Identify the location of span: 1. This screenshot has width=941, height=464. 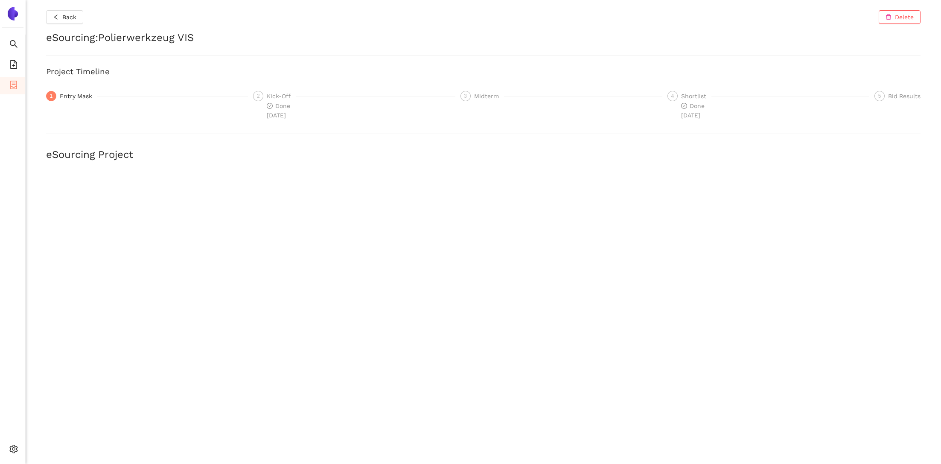
(51, 96).